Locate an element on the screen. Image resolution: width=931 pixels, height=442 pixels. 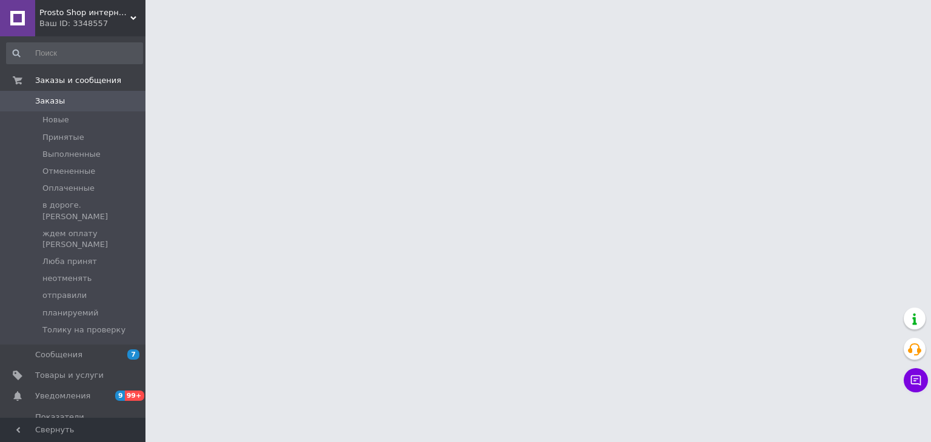
span: Толику на проверку is located at coordinates (84, 330).